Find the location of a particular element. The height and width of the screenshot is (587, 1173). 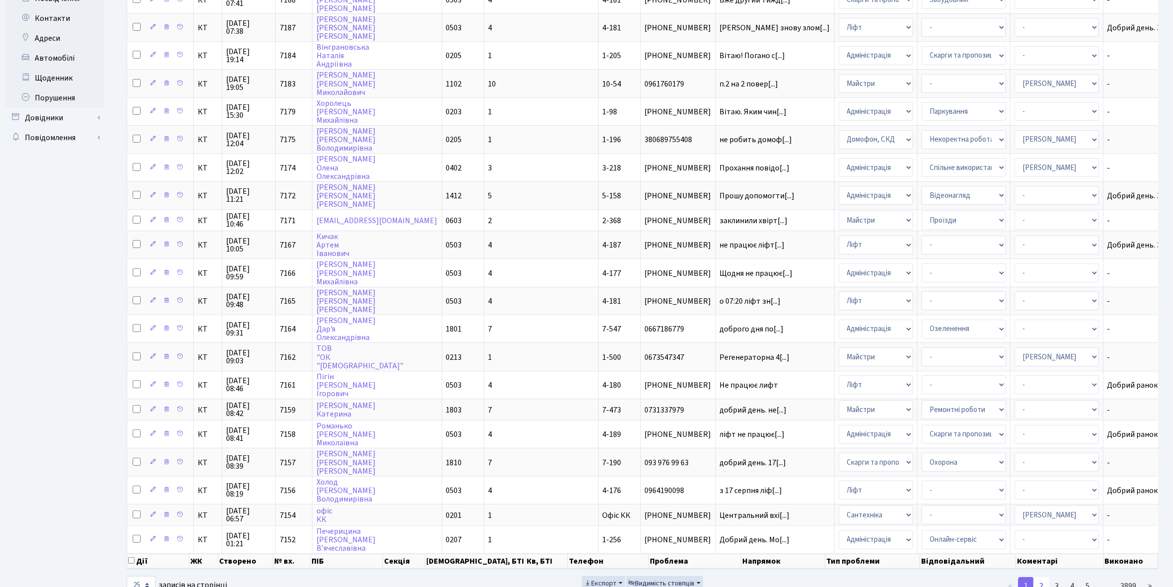

a: КичакАртемІванович is located at coordinates (333, 245).